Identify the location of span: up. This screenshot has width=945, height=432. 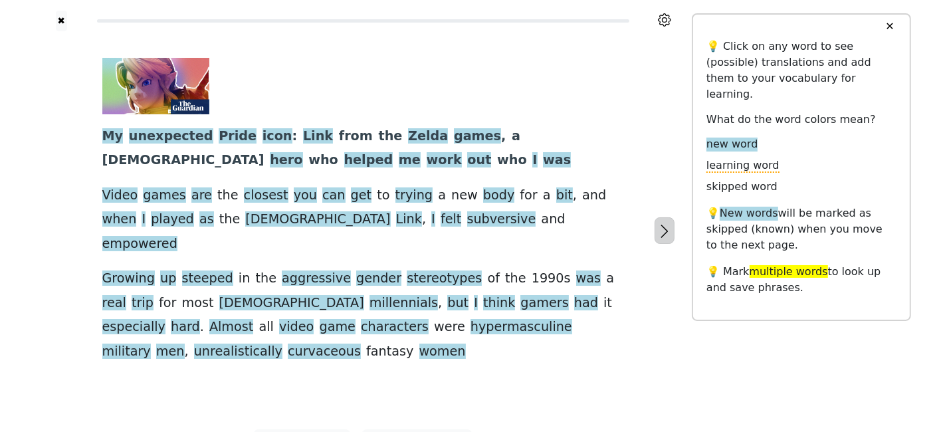
(168, 278).